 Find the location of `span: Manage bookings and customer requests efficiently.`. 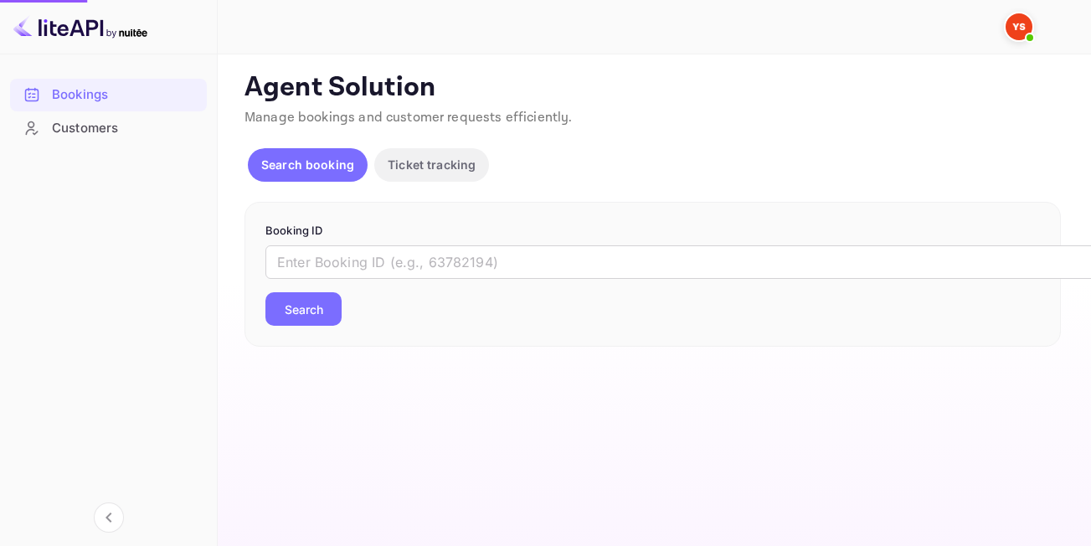

span: Manage bookings and customer requests efficiently. is located at coordinates (408, 117).